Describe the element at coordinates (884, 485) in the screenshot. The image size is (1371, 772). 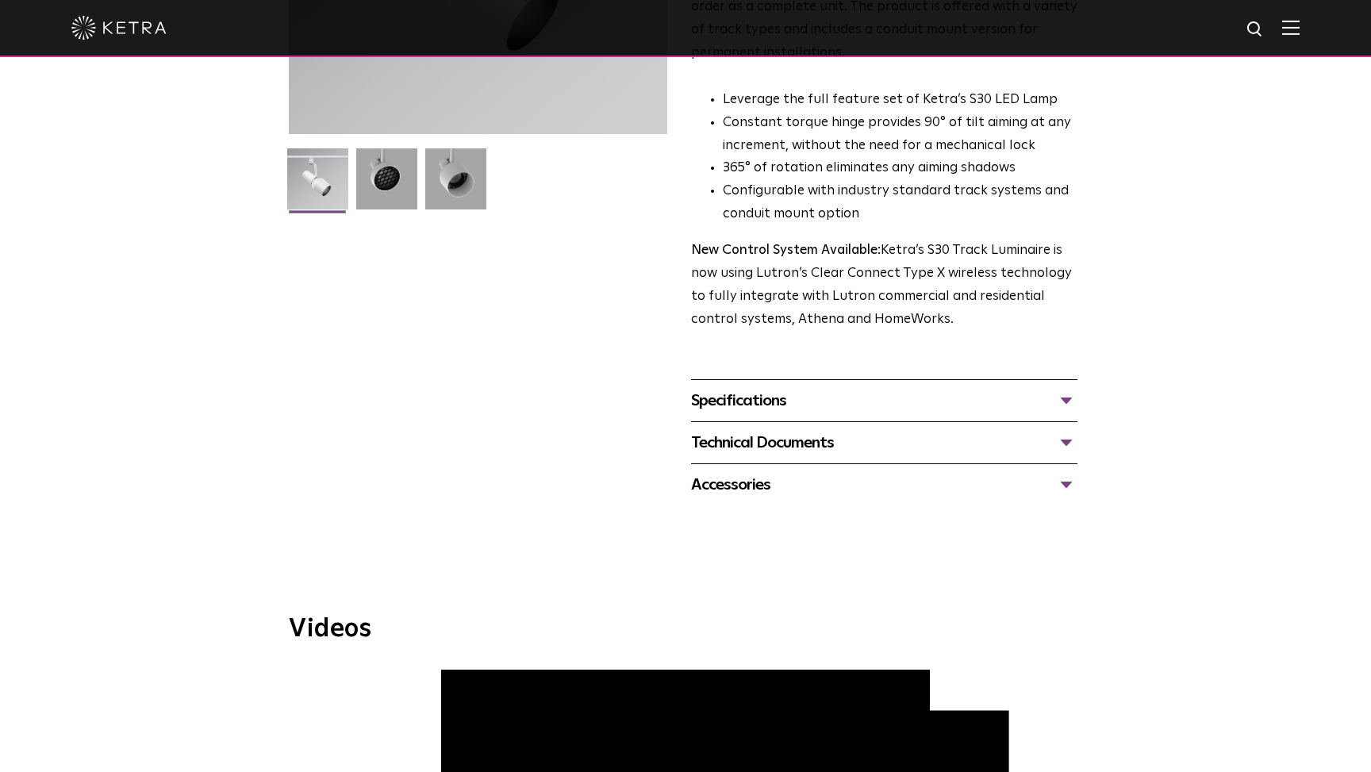
I see `div: Accessories` at that location.